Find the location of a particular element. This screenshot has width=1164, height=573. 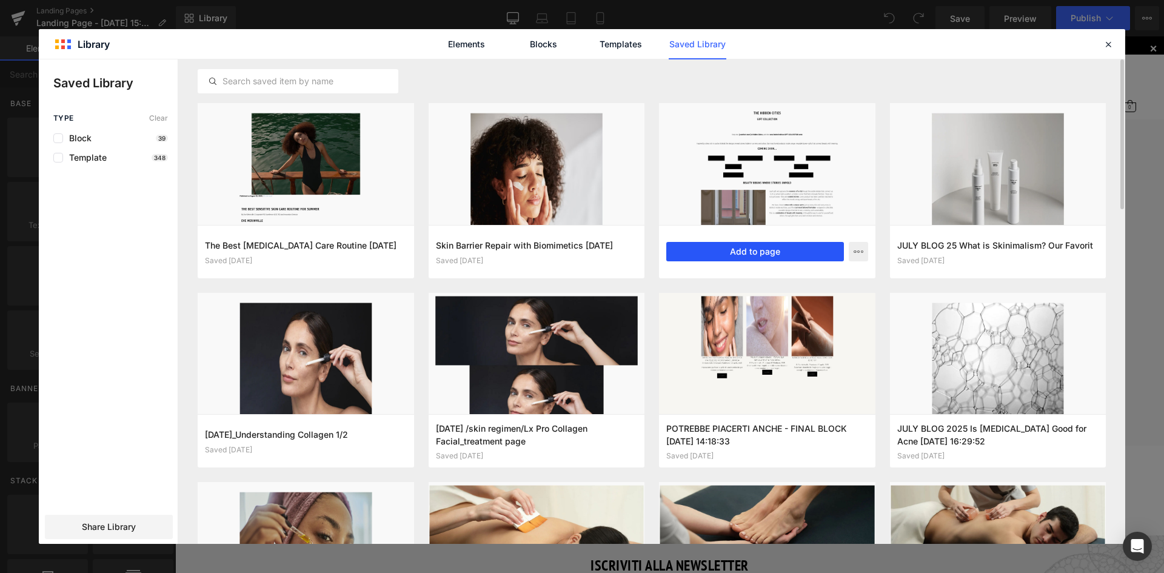

a: Elements is located at coordinates (466, 44).